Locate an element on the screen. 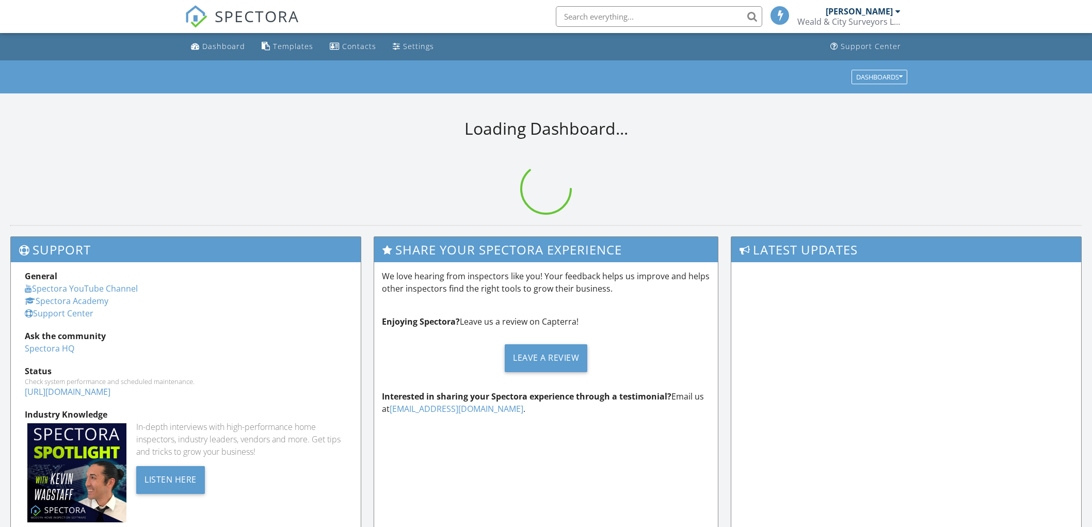 Image resolution: width=1092 pixels, height=527 pixels. div: Weald & City Surveyors Limited is located at coordinates (849, 22).